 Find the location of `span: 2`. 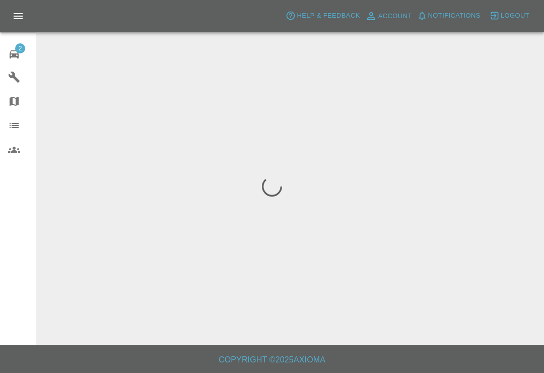

span: 2 is located at coordinates (20, 48).